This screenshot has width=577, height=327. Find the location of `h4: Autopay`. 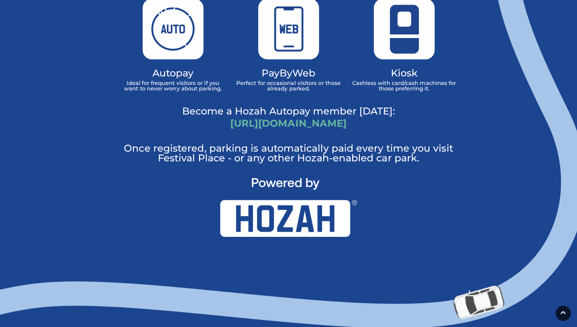

h4: Autopay is located at coordinates (173, 73).